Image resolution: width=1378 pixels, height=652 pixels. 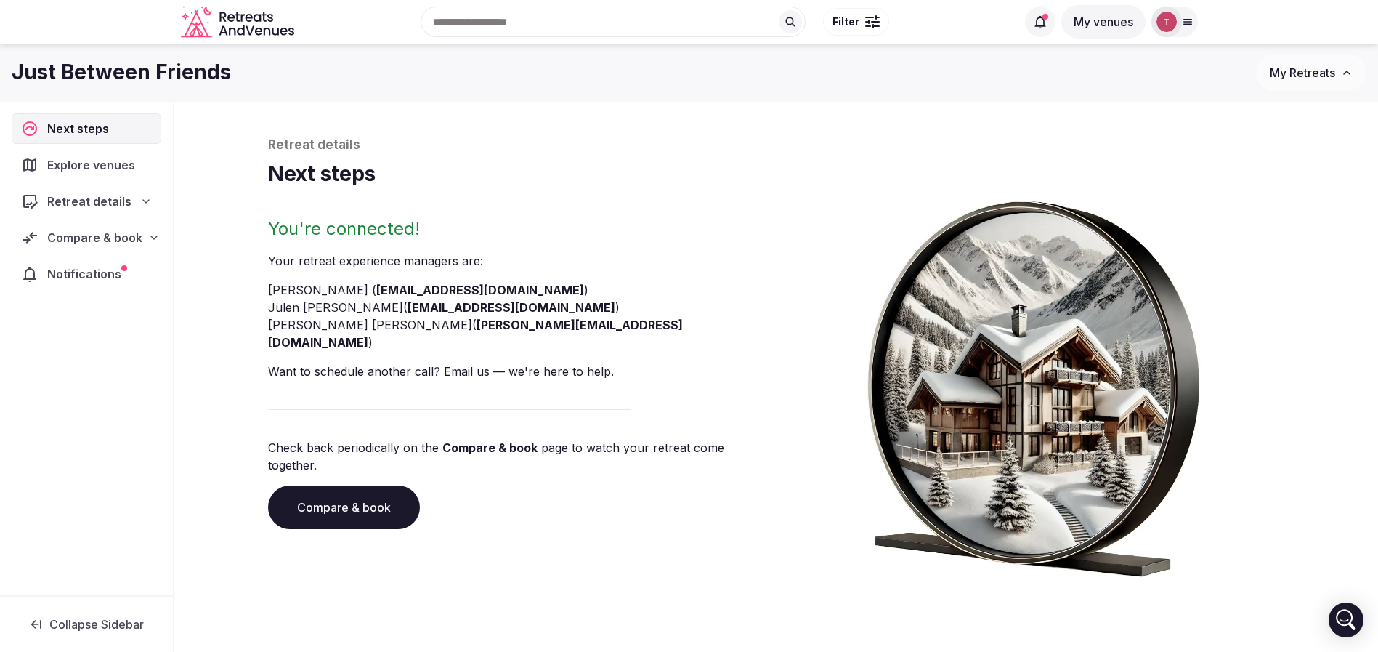 What do you see at coordinates (94, 238) in the screenshot?
I see `span: Compare & book` at bounding box center [94, 238].